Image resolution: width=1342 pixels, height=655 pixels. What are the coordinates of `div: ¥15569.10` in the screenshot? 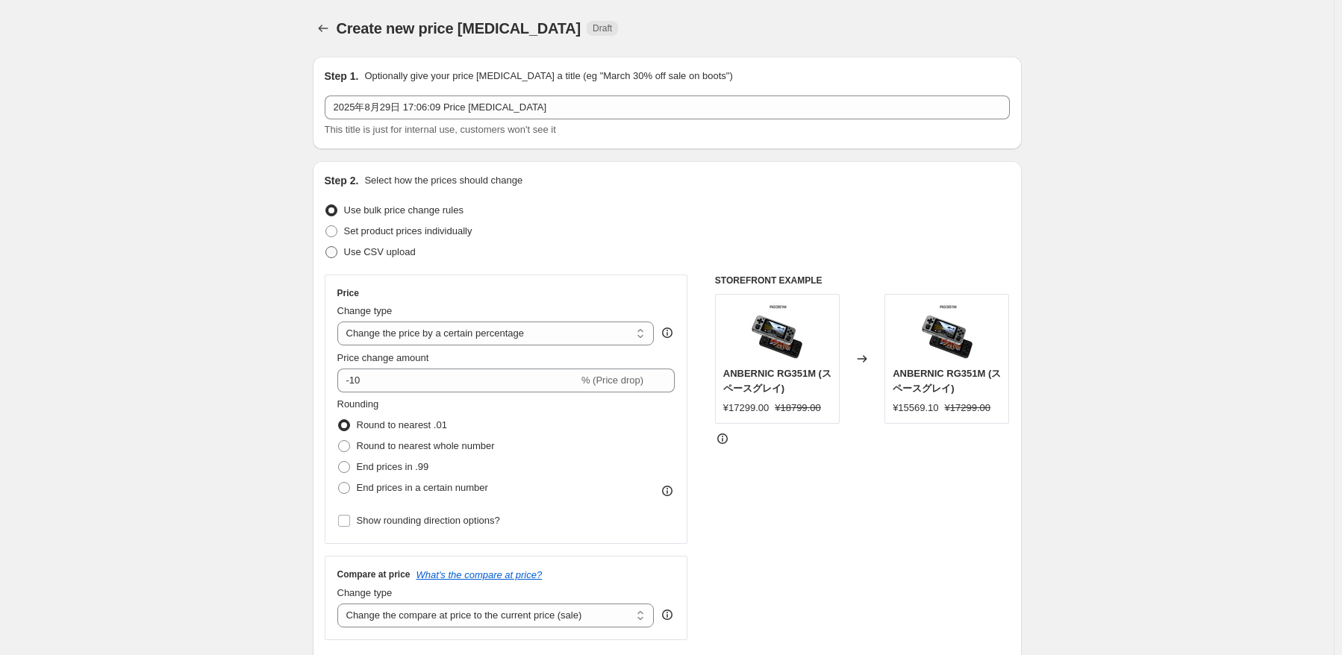 It's located at (915, 408).